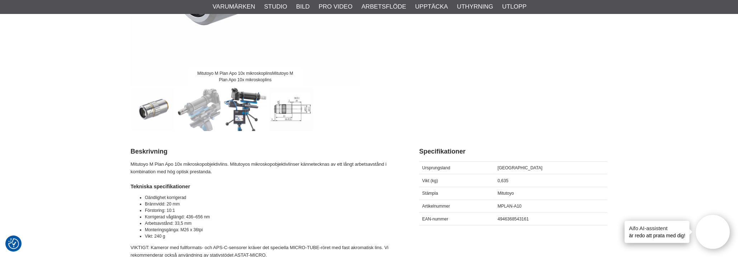 The image size is (738, 257). Describe the element at coordinates (432, 6) in the screenshot. I see `font: Upptäcka` at that location.